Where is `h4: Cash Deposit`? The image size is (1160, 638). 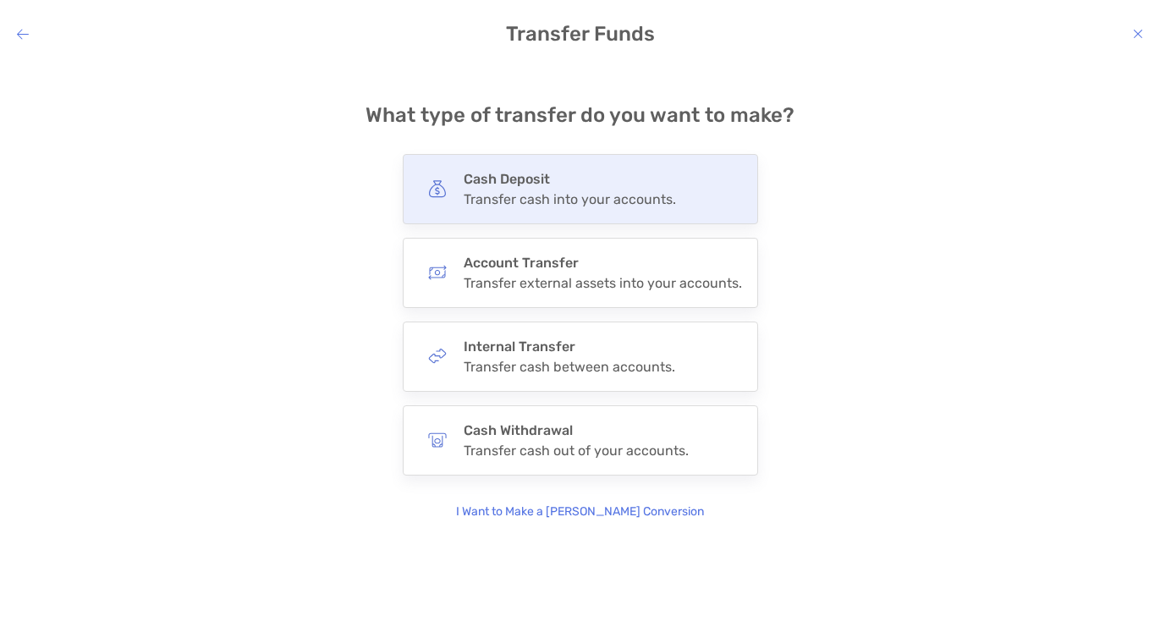
h4: Cash Deposit is located at coordinates (569, 179).